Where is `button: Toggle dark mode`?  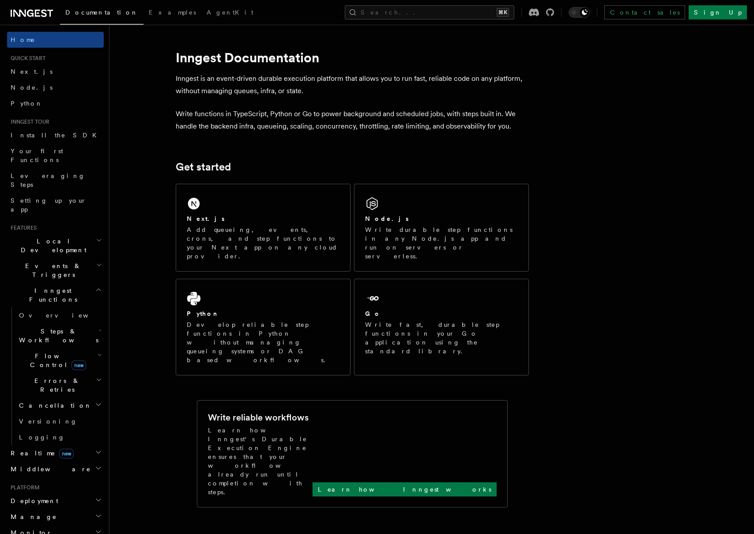 button: Toggle dark mode is located at coordinates (579, 12).